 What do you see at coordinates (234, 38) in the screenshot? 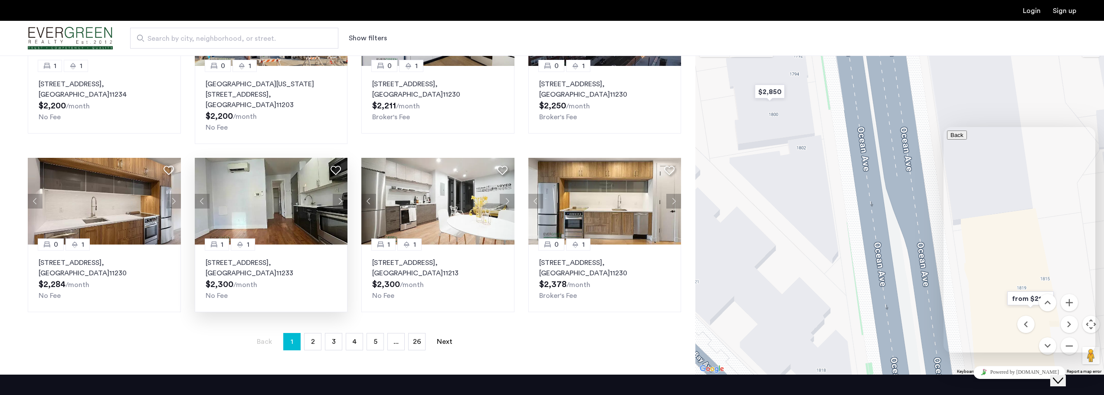
I see `input: Apartment Search` at bounding box center [234, 38].